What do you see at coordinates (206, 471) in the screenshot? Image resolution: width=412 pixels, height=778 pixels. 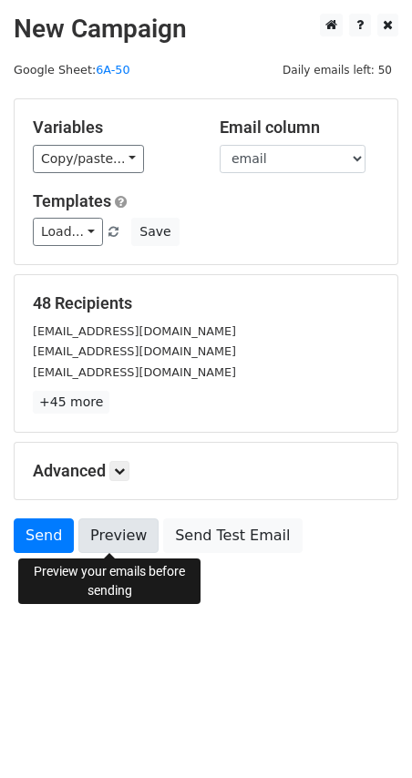 I see `h5: Advanced` at bounding box center [206, 471].